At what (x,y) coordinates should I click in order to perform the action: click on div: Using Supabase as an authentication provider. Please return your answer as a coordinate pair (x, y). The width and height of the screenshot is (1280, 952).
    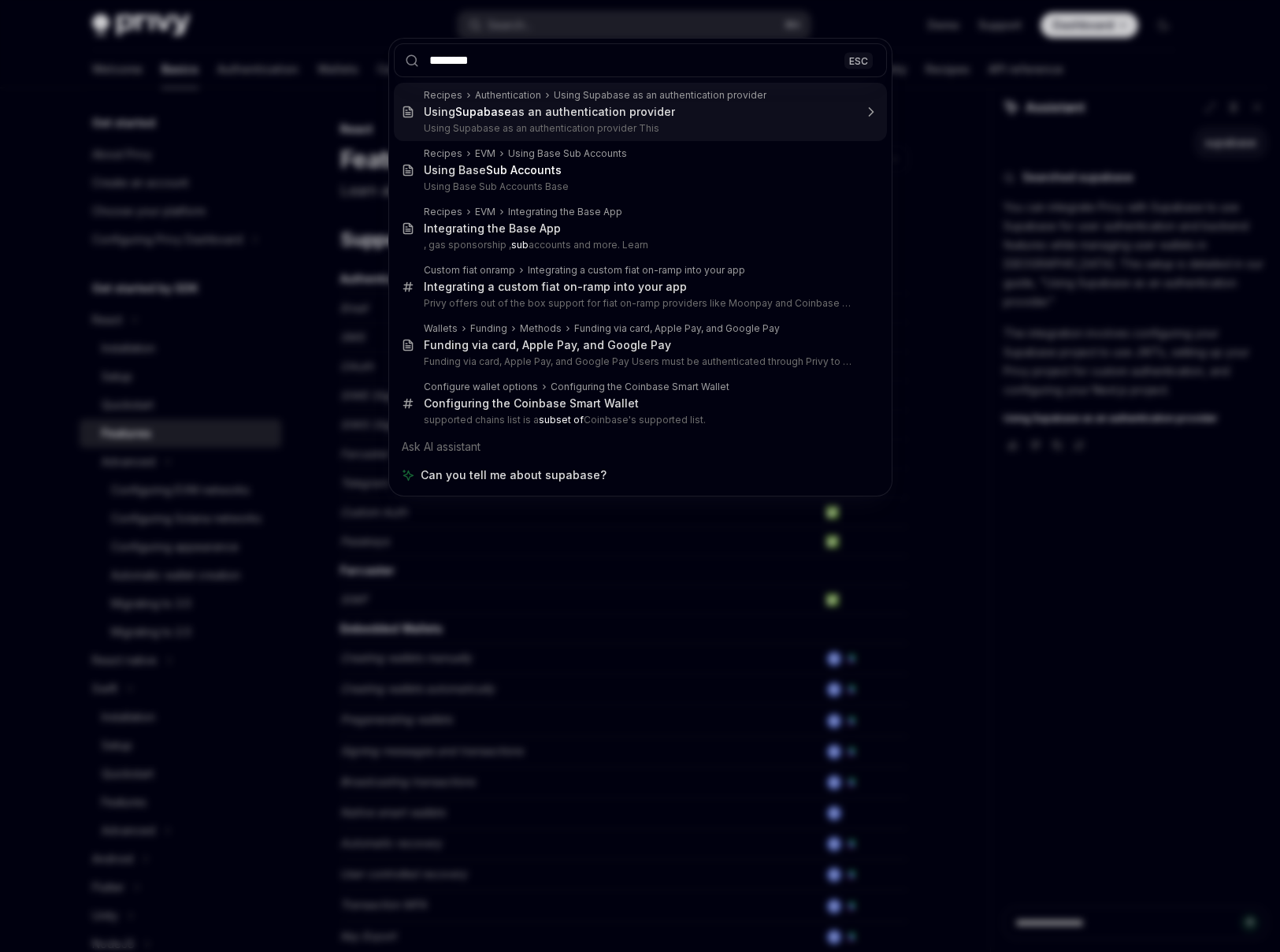
    Looking at the image, I should click on (660, 96).